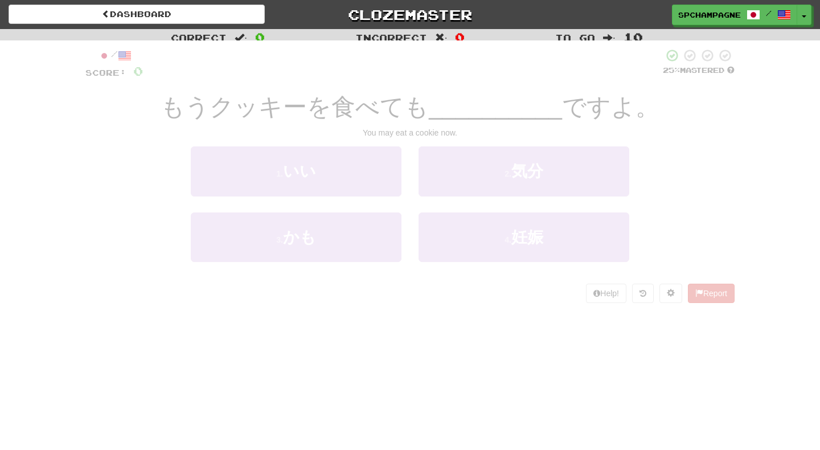  Describe the element at coordinates (711, 293) in the screenshot. I see `button: Report` at that location.